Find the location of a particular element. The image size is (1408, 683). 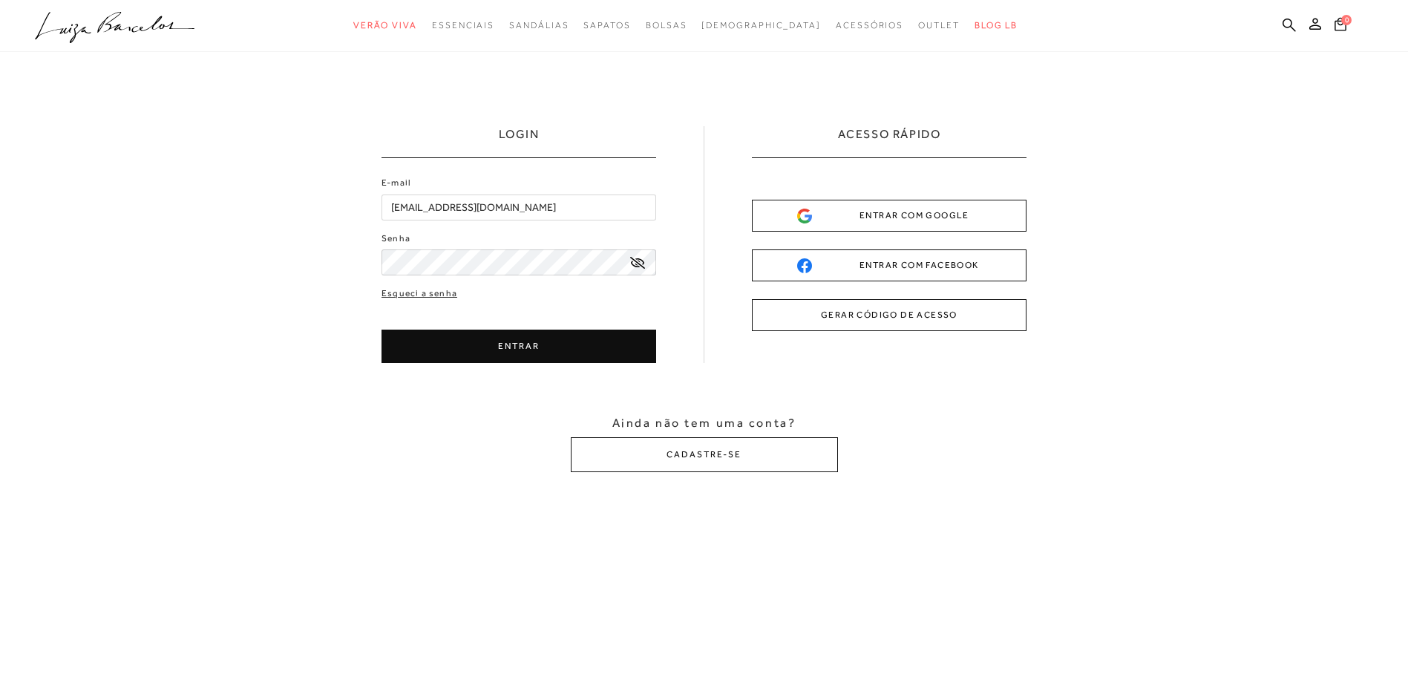

label: Senha is located at coordinates (396, 238).